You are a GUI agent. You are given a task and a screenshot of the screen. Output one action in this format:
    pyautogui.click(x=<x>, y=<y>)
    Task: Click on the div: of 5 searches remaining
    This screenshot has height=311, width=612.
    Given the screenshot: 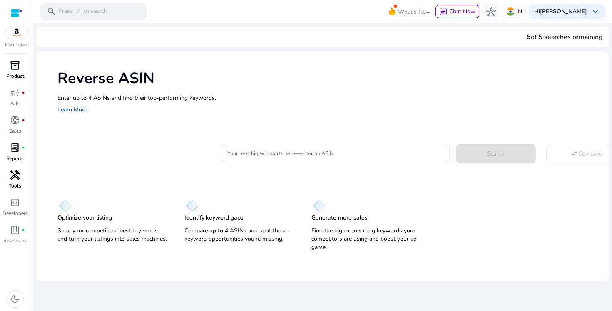 What is the action you would take?
    pyautogui.click(x=564, y=37)
    